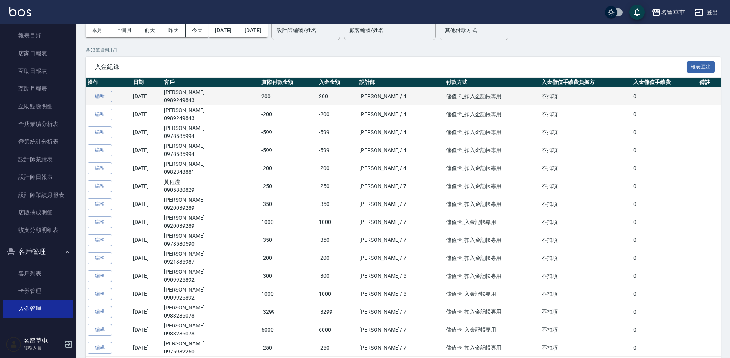 The width and height of the screenshot is (730, 358). What do you see at coordinates (669, 12) in the screenshot?
I see `button: 名留草屯` at bounding box center [669, 12].